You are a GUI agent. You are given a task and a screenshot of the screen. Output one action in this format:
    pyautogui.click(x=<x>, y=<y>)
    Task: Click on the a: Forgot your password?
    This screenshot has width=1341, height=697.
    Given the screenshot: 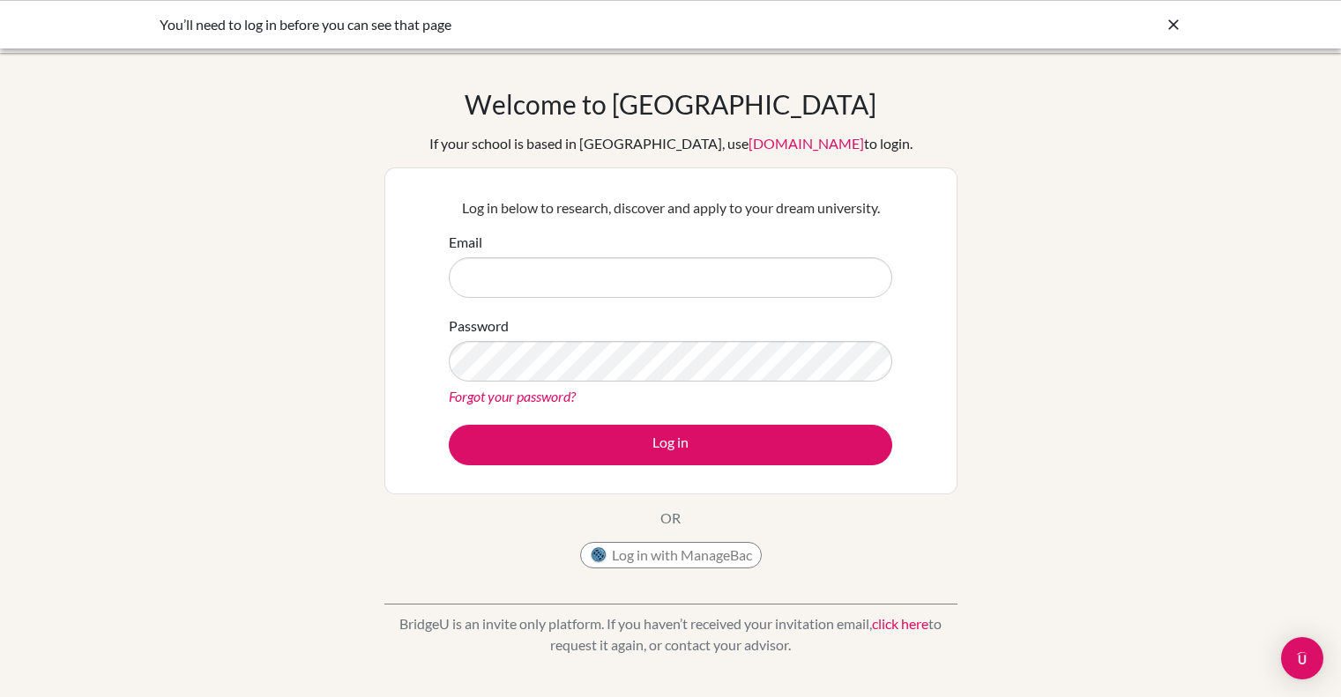 What is the action you would take?
    pyautogui.click(x=512, y=396)
    